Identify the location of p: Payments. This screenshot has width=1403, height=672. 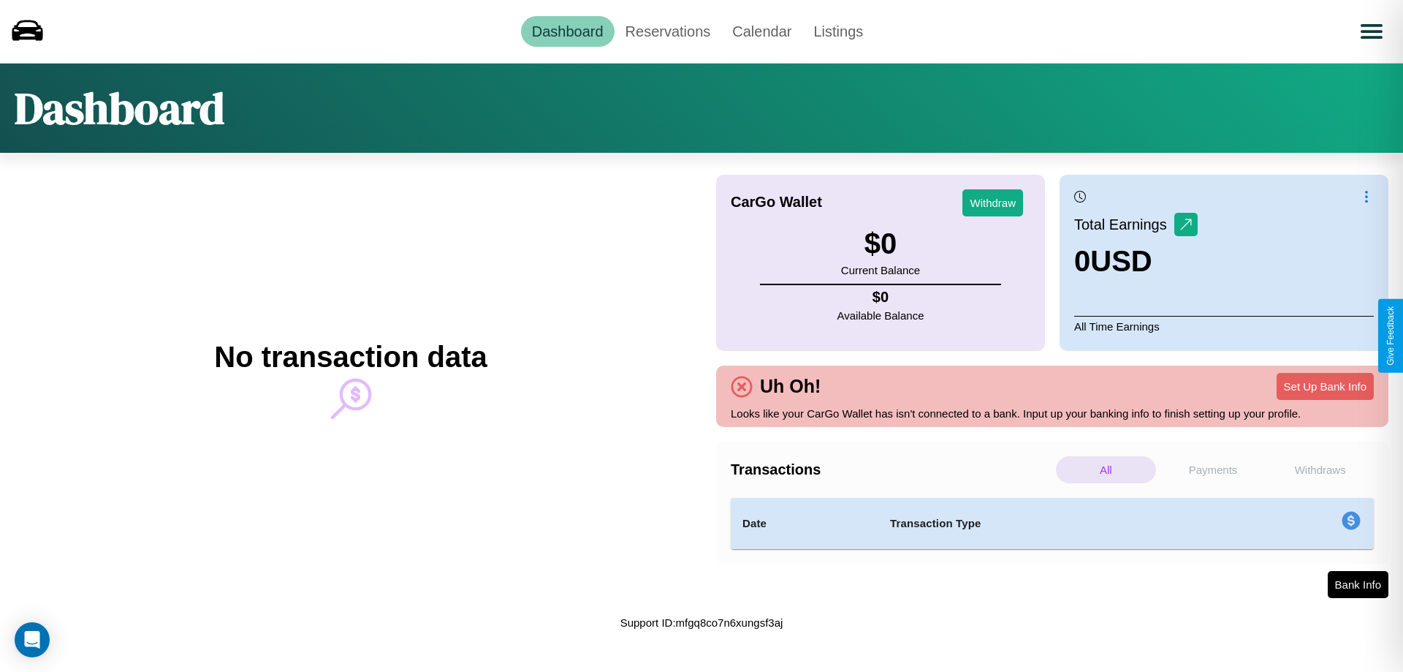
(1213, 469).